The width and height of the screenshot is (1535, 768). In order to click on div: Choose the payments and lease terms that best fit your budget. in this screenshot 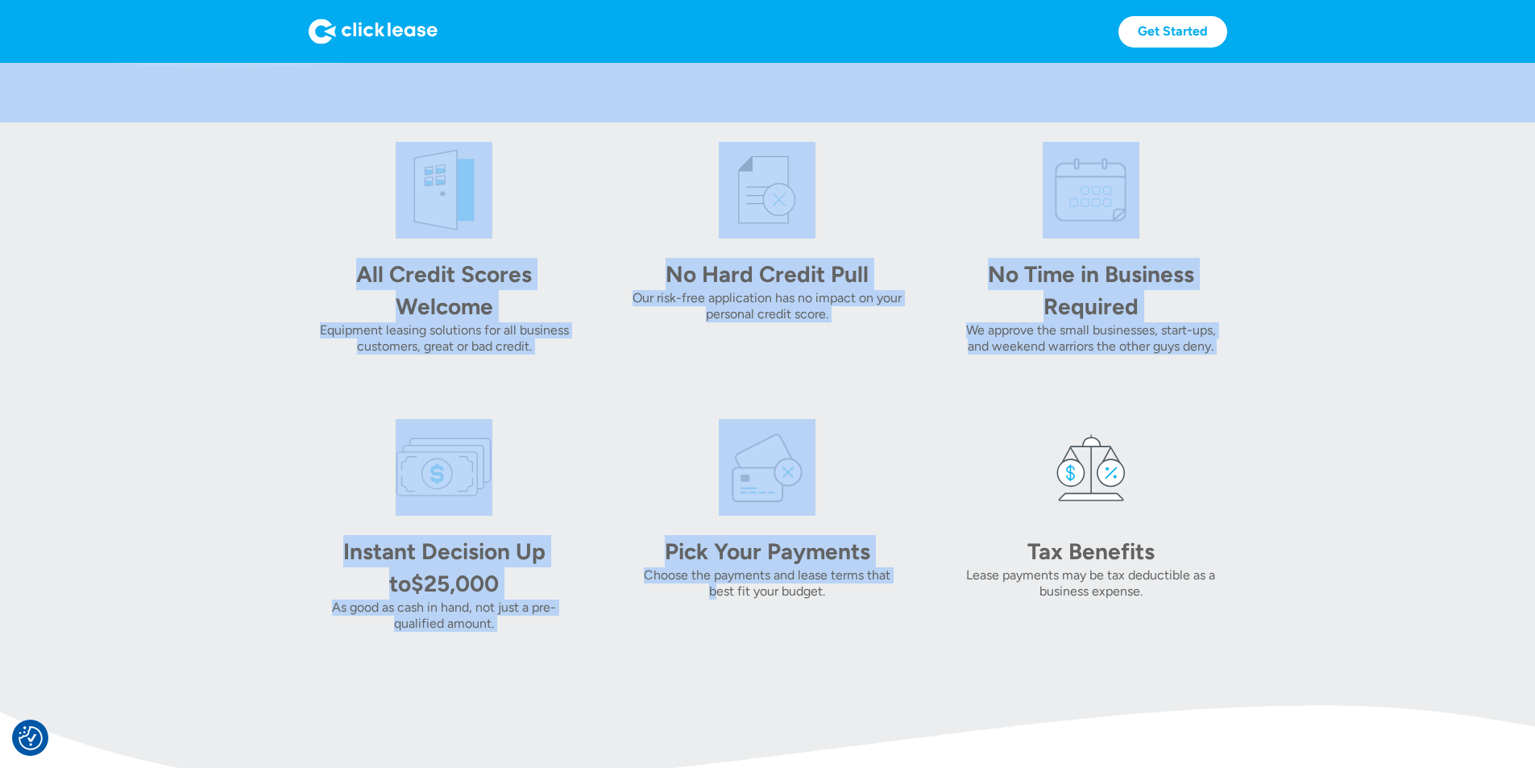, I will do `click(767, 583)`.